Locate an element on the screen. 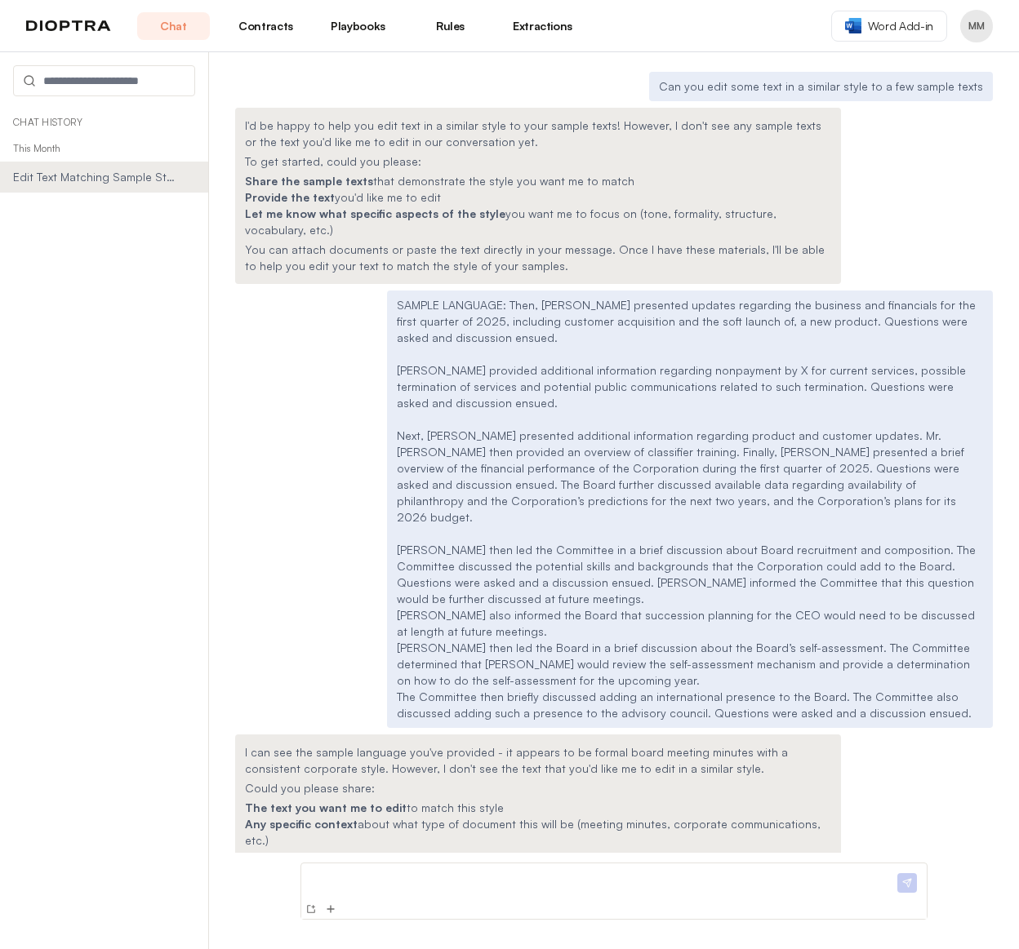  strong: The text you want me to edit is located at coordinates (326, 807).